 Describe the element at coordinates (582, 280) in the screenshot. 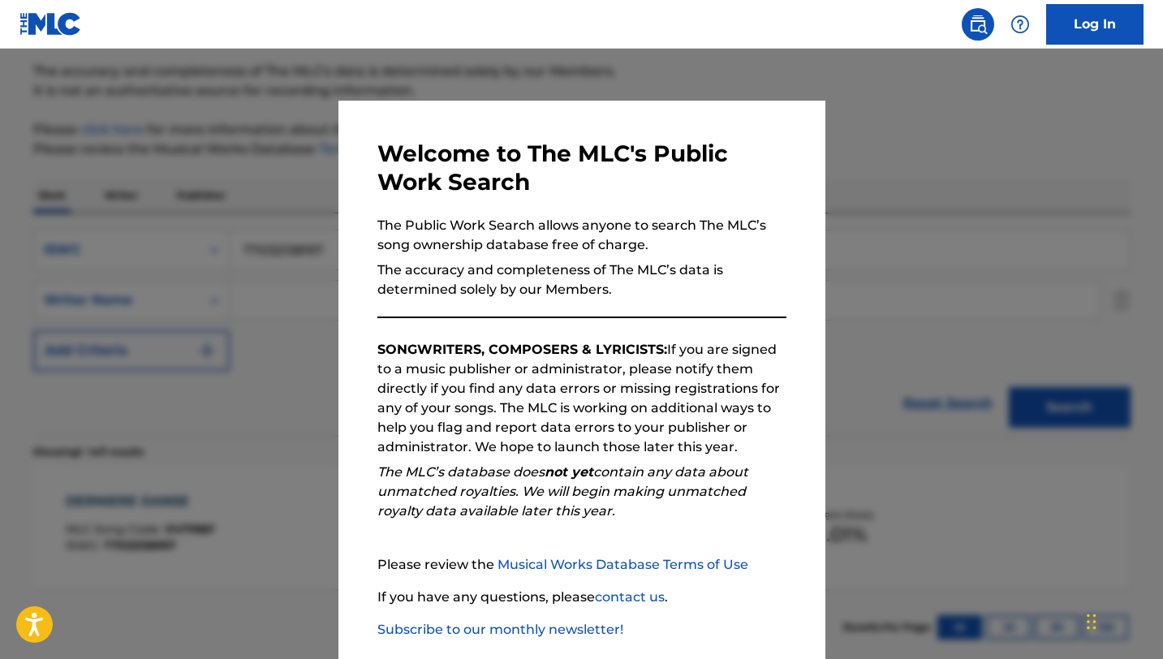

I see `p: The accuracy and completeness of The MLC’s data is determined solely by our Members.` at that location.